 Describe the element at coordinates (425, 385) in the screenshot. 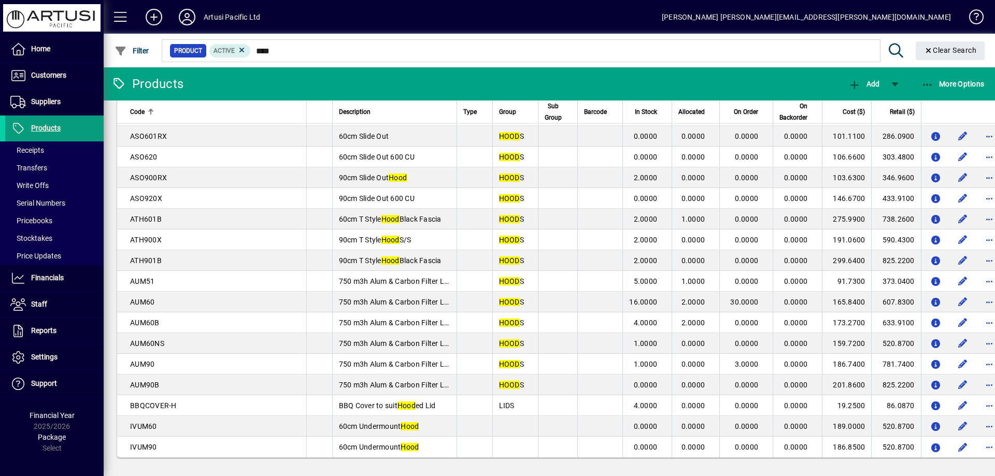

I see `span: 750 m3h Alum & Carbon Filter LED Strip - Black Trim` at that location.